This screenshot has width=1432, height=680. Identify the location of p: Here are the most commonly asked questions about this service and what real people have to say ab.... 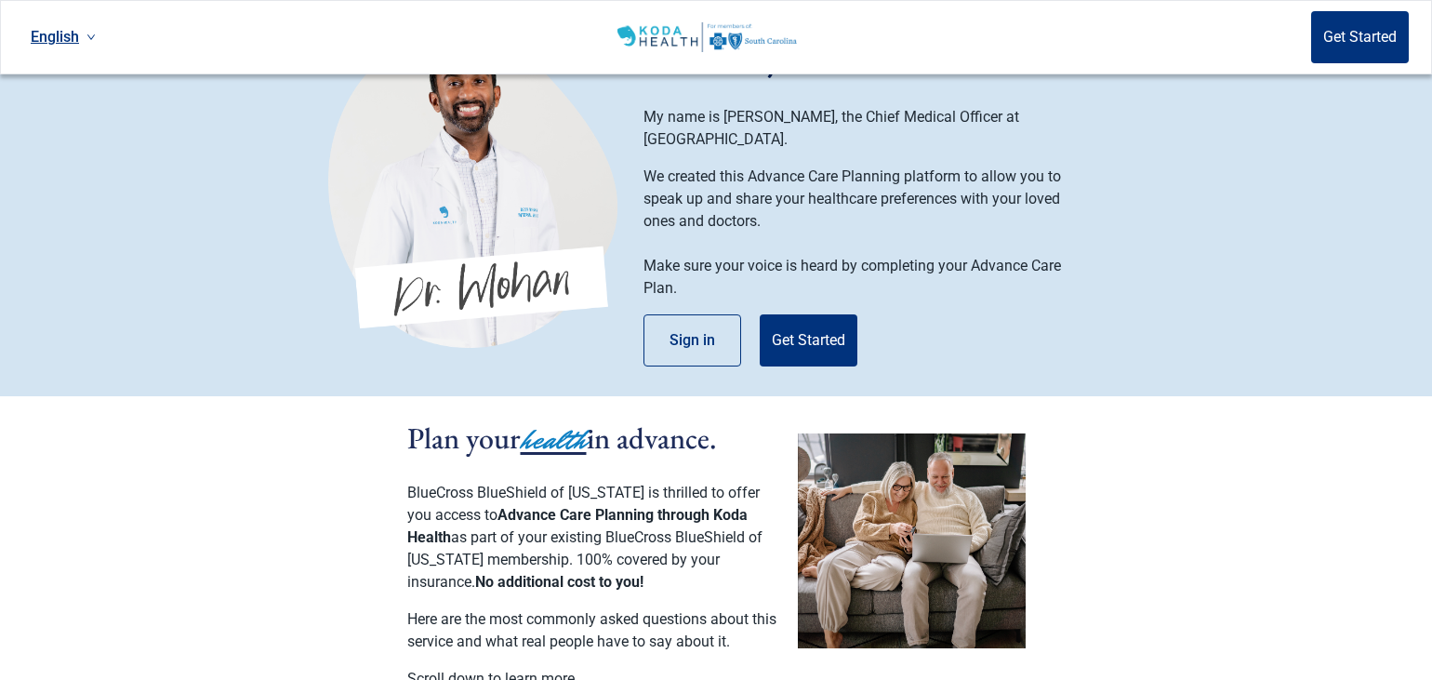
(593, 630).